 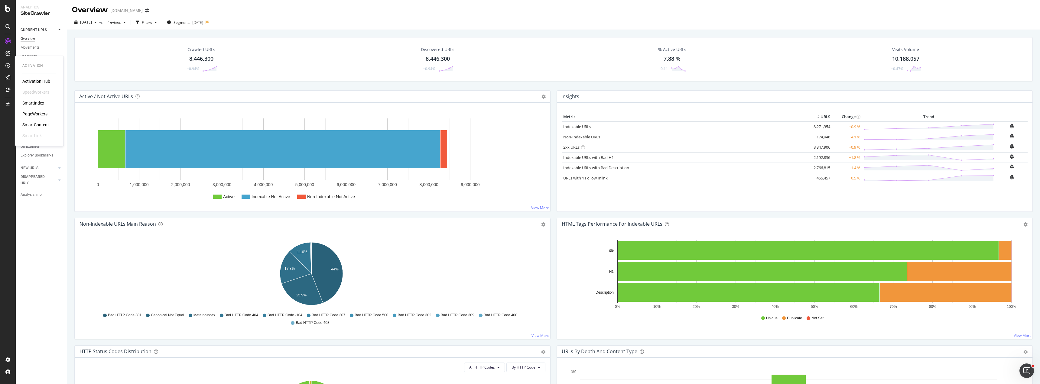 What do you see at coordinates (32, 136) in the screenshot?
I see `div: SmartLink` at bounding box center [32, 136].